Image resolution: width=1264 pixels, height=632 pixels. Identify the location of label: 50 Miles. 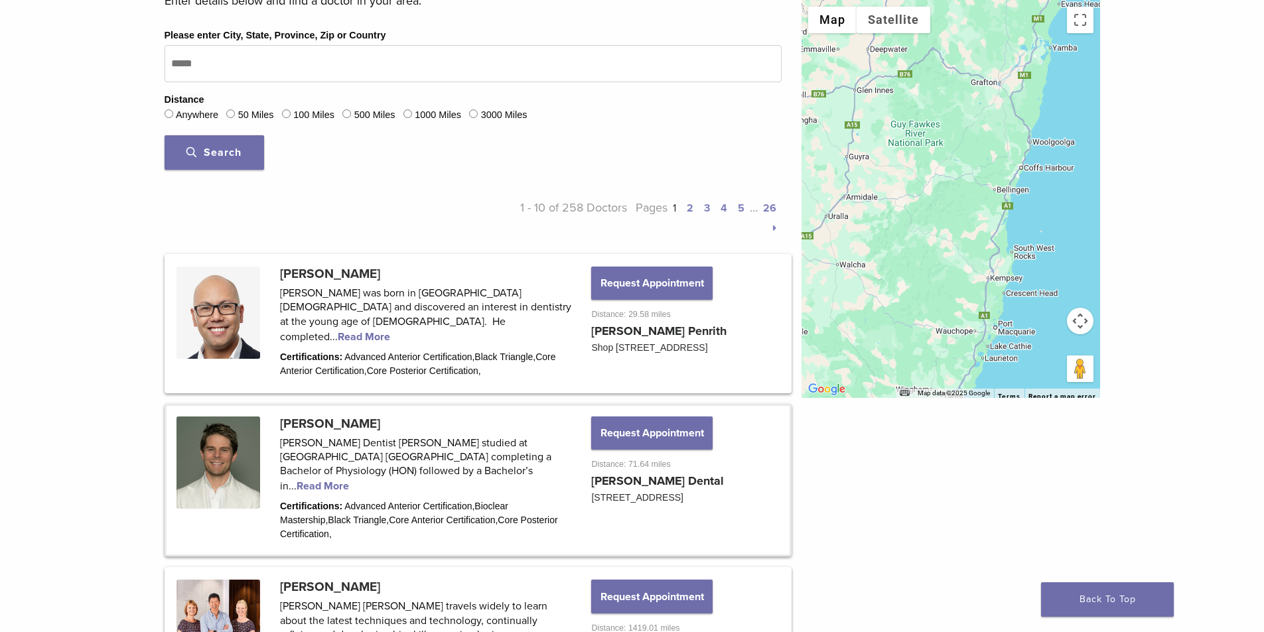
(256, 115).